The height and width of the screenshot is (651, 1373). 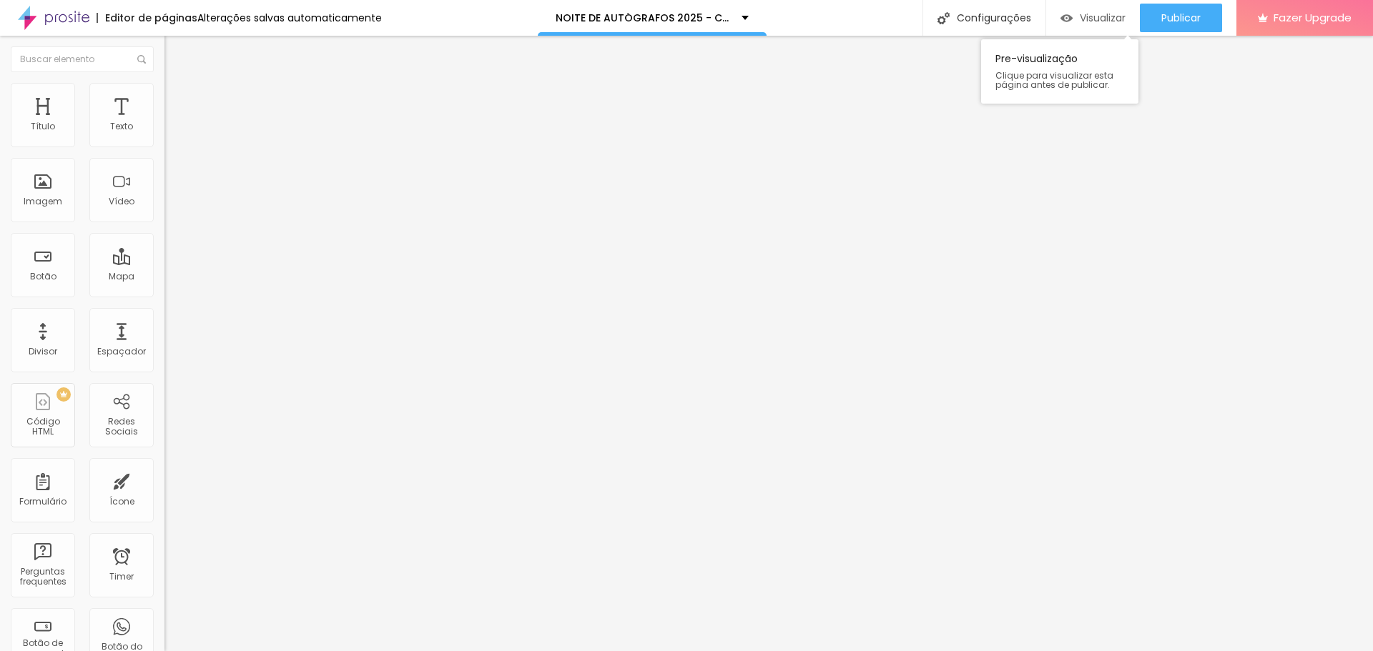 What do you see at coordinates (121, 427) in the screenshot?
I see `div: Redes Sociais` at bounding box center [121, 427].